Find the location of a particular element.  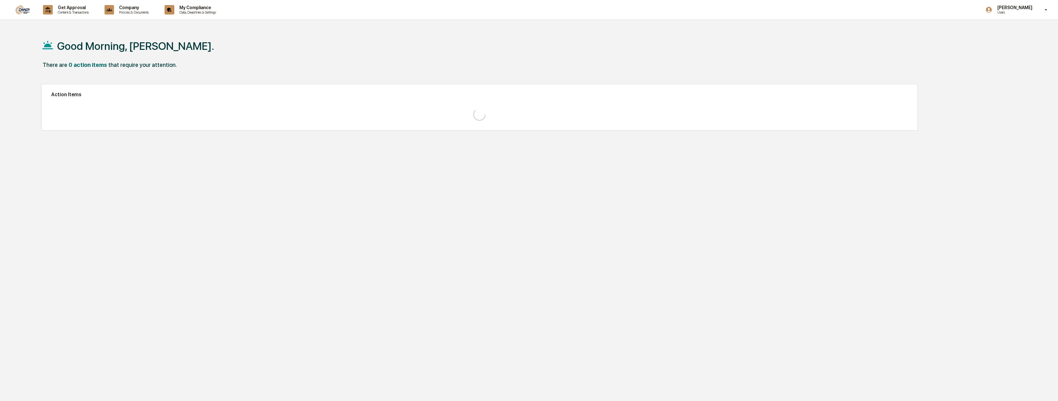

p: Content & Transactions is located at coordinates (72, 12).